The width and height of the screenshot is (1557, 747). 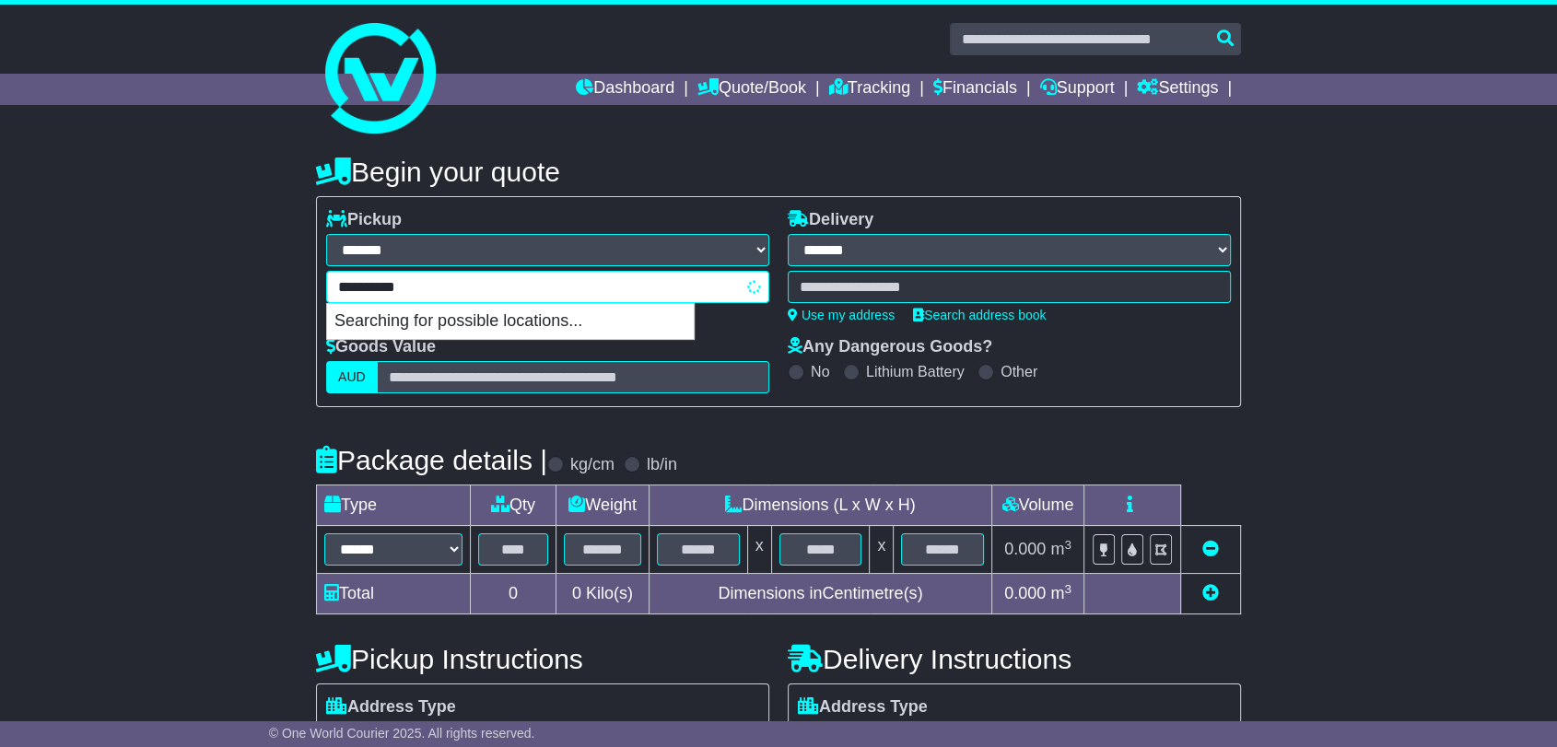 What do you see at coordinates (870, 89) in the screenshot?
I see `a: Tracking` at bounding box center [870, 89].